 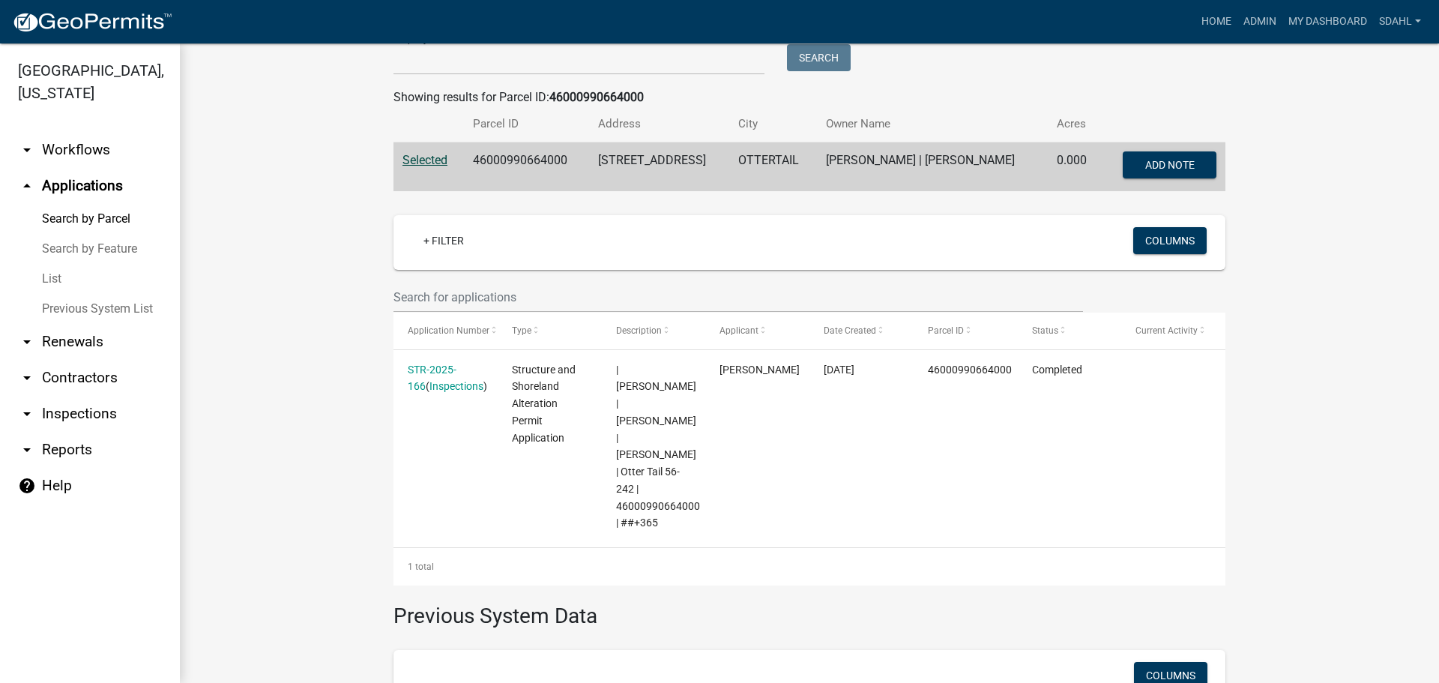 I want to click on span: Type, so click(x=522, y=330).